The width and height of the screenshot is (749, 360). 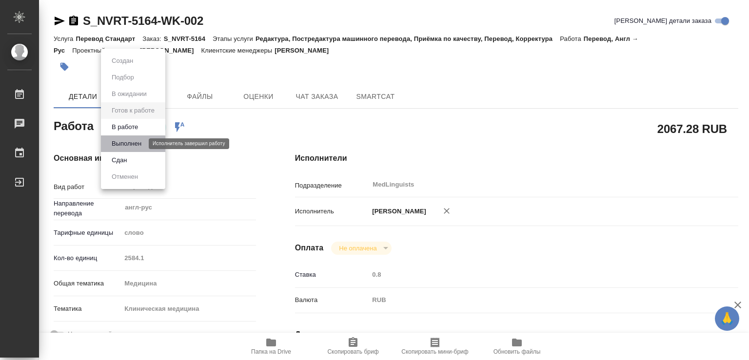 What do you see at coordinates (133, 111) in the screenshot?
I see `button: Готов к работе` at bounding box center [133, 111].